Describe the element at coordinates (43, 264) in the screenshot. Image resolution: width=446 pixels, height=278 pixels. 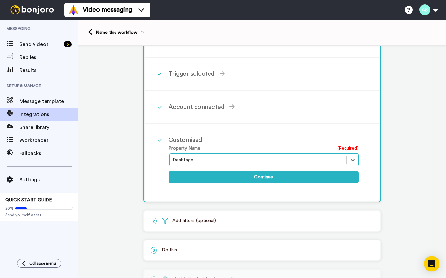
I see `span: Collapse menu` at that location.